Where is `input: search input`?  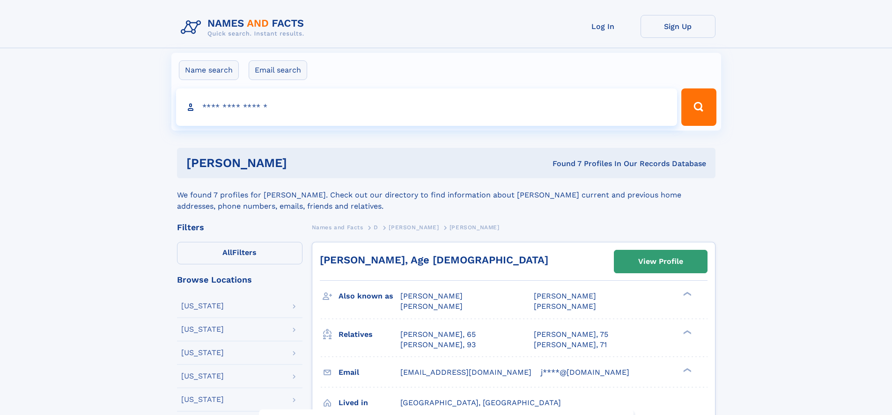
input: search input is located at coordinates (427, 107).